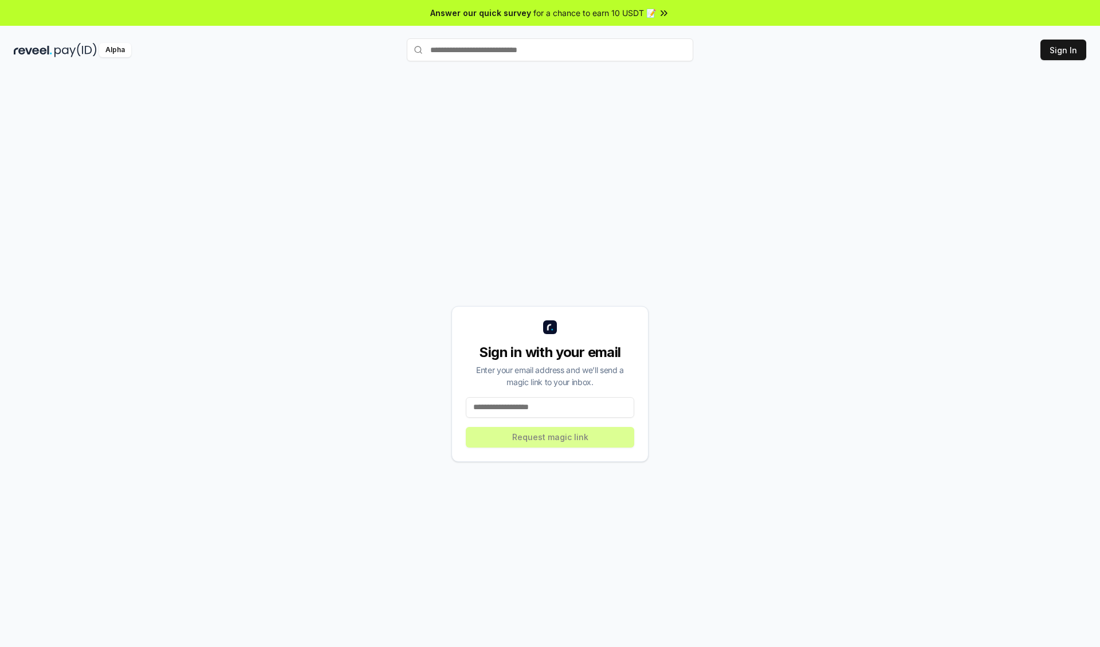 This screenshot has width=1100, height=647. I want to click on span: for a chance to earn 10 USDT 📝, so click(595, 13).